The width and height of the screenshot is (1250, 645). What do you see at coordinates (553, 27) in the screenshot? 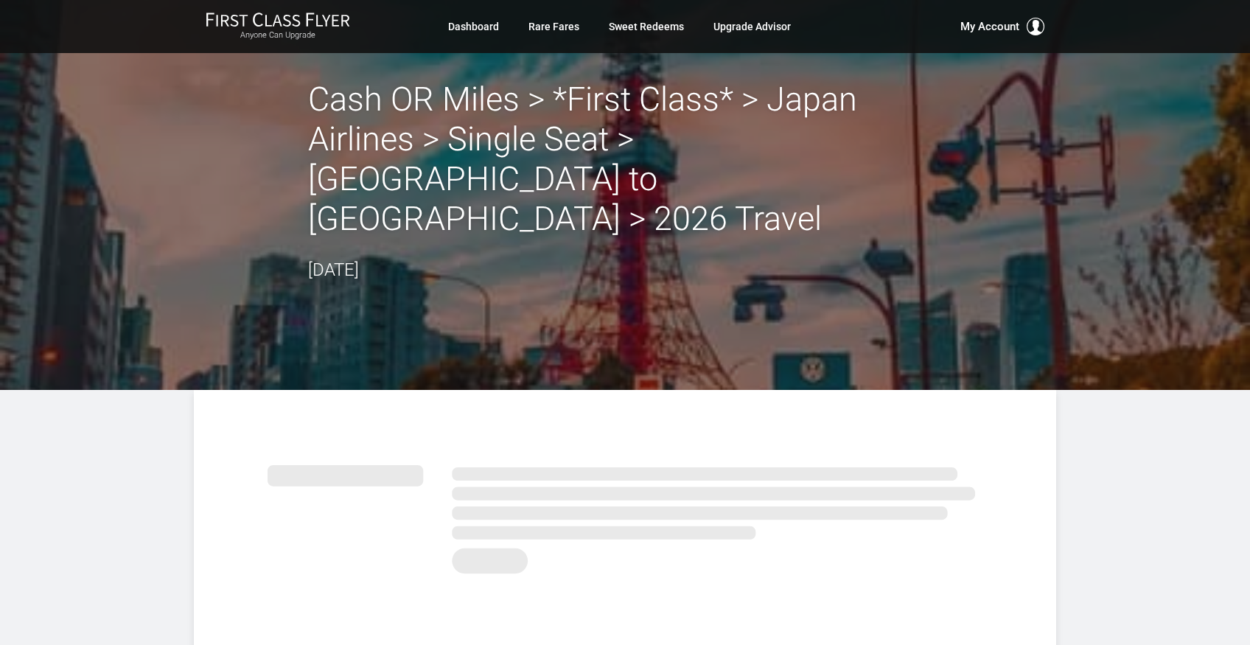
I see `a: Rare Fares` at bounding box center [553, 27].